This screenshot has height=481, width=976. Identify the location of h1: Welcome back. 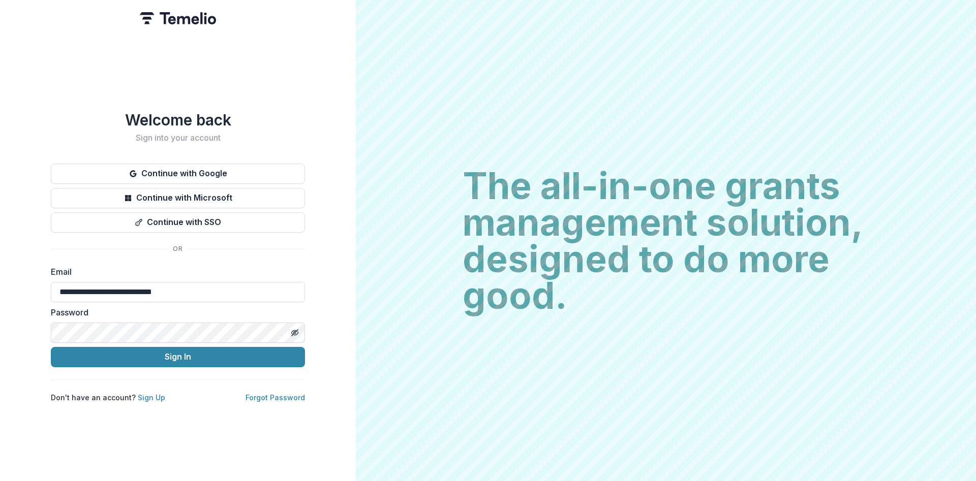
(178, 120).